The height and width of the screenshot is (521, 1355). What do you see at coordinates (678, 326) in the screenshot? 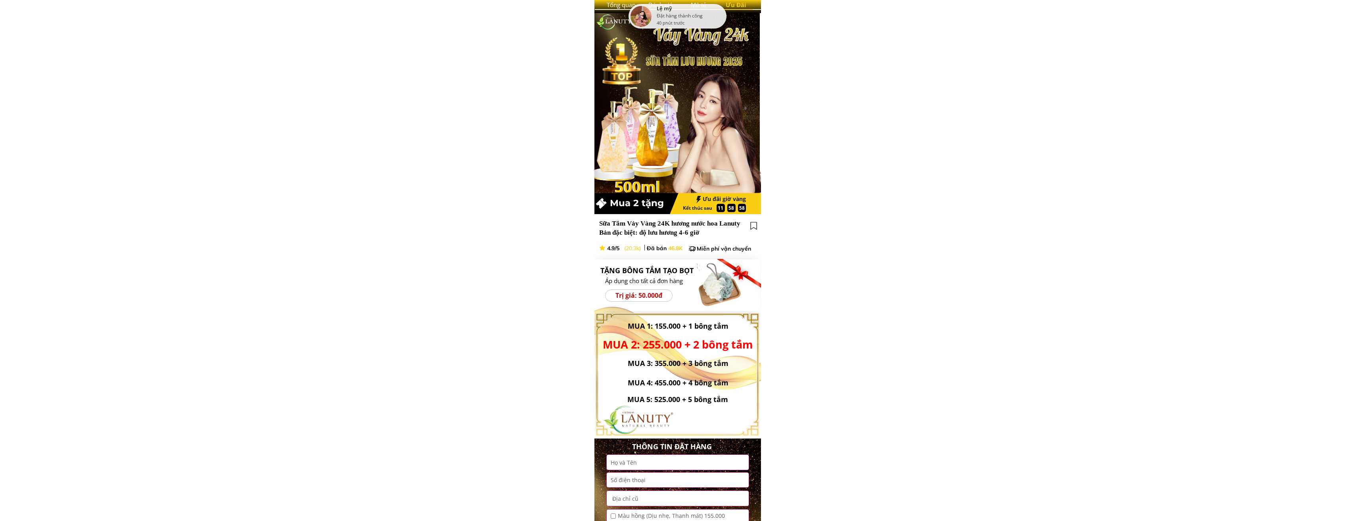
I see `h3: MUA 1: 155.000 + 1 bông tắm` at bounding box center [678, 326].